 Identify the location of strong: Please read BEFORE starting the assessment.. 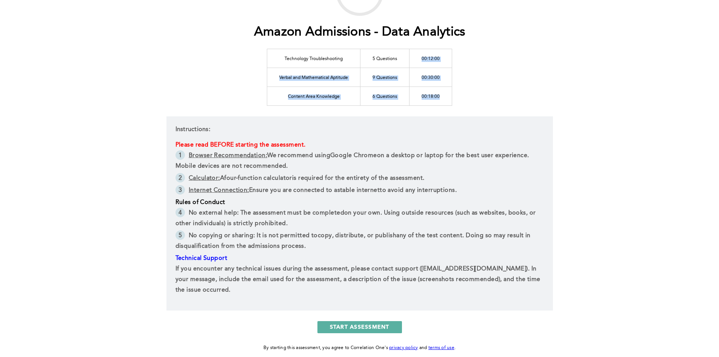
(240, 145).